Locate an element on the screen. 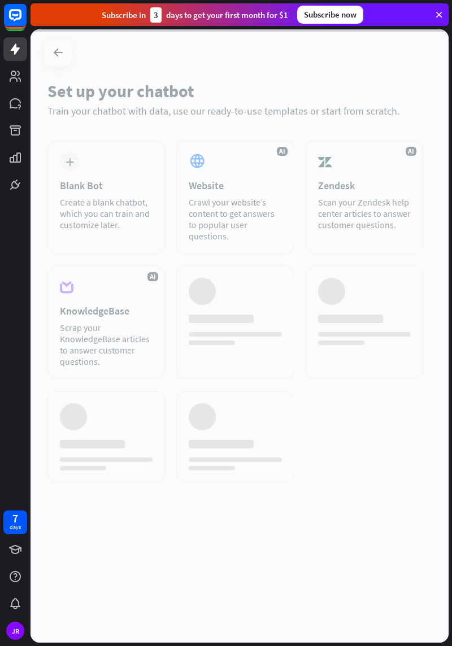 This screenshot has width=452, height=646. div: 7 is located at coordinates (15, 519).